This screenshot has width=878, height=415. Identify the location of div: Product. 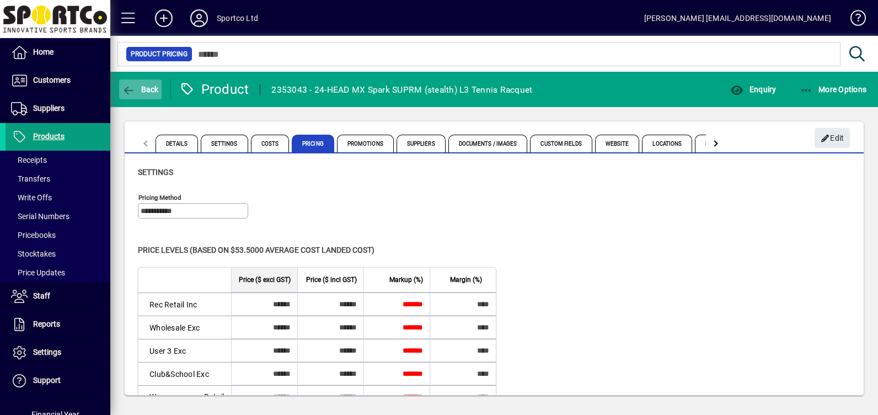
(214, 89).